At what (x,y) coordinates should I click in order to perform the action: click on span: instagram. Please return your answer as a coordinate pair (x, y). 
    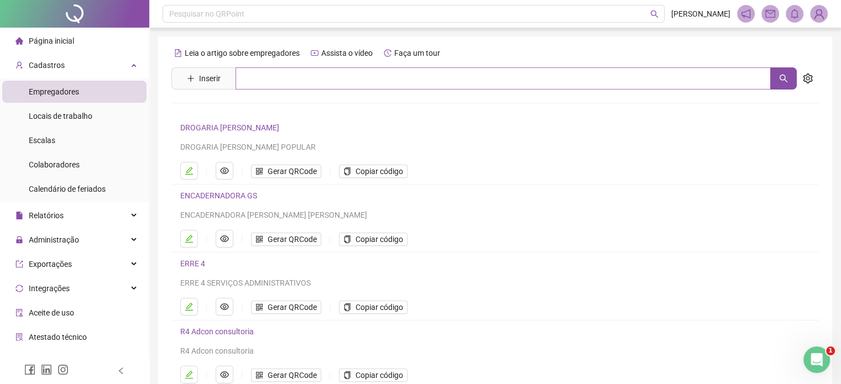
    Looking at the image, I should click on (63, 370).